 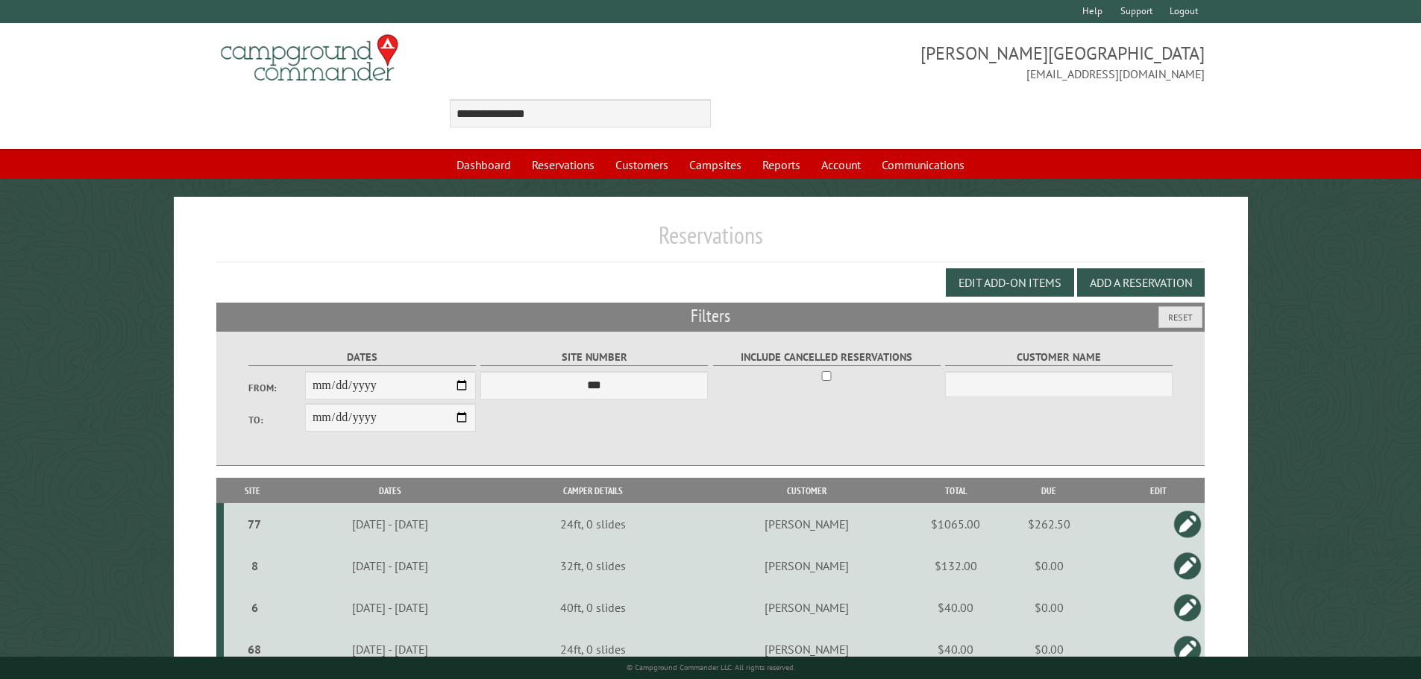 What do you see at coordinates (1049, 491) in the screenshot?
I see `th: Due` at bounding box center [1049, 491].